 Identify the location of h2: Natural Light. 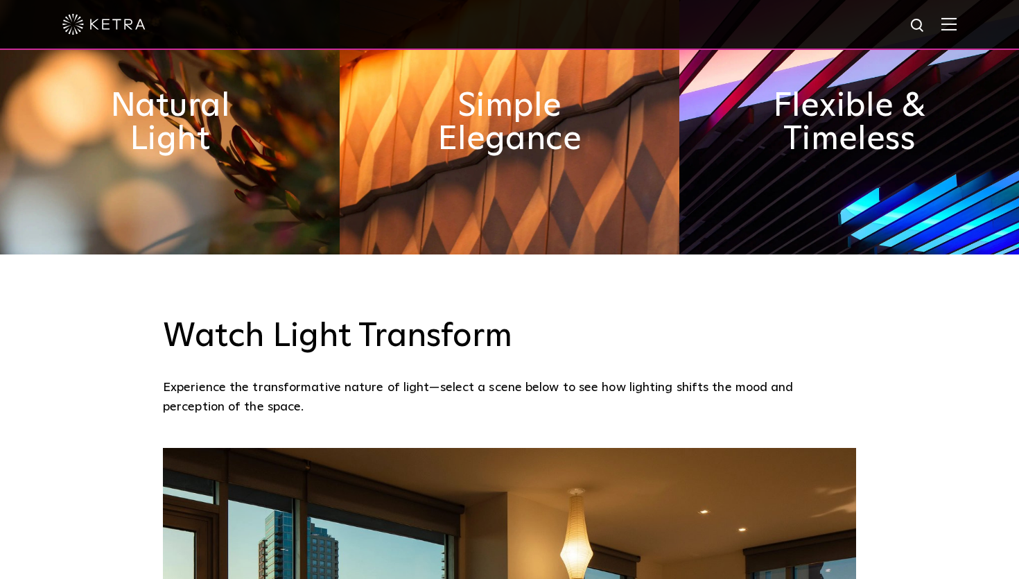
(170, 123).